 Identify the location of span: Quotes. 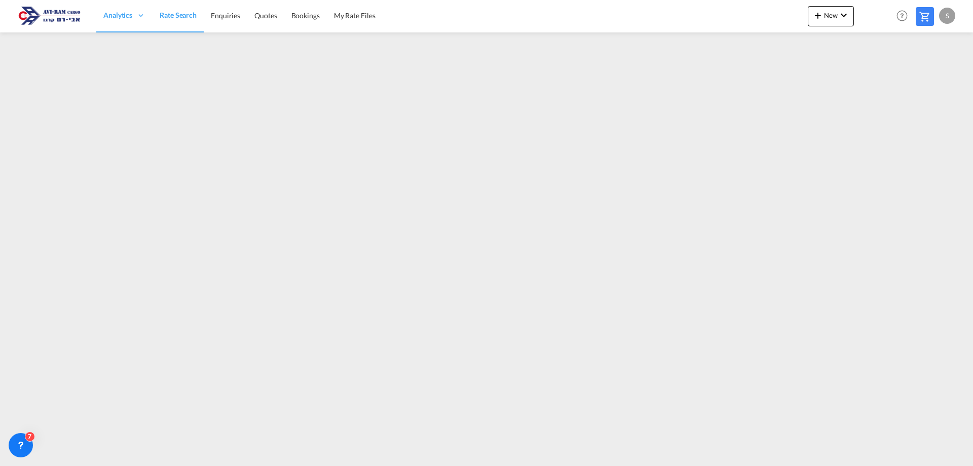
(266, 15).